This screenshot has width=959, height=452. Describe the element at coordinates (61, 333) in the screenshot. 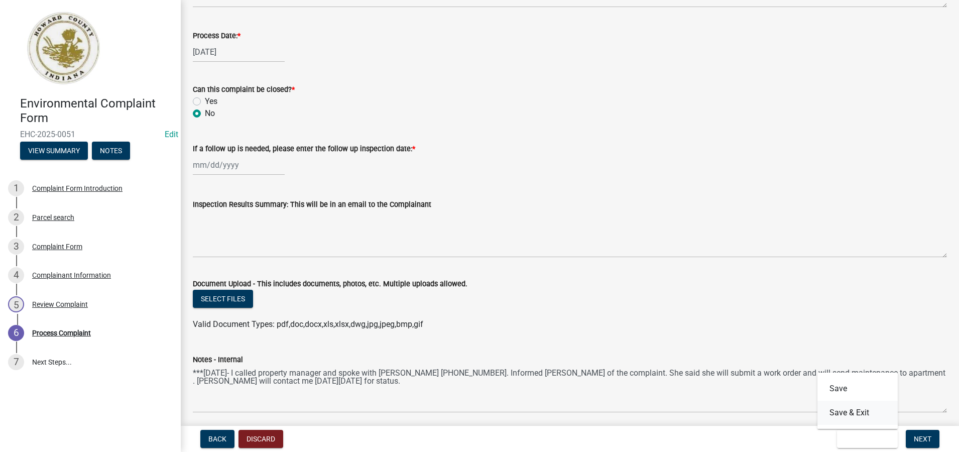

I see `div: Process Complaint` at that location.